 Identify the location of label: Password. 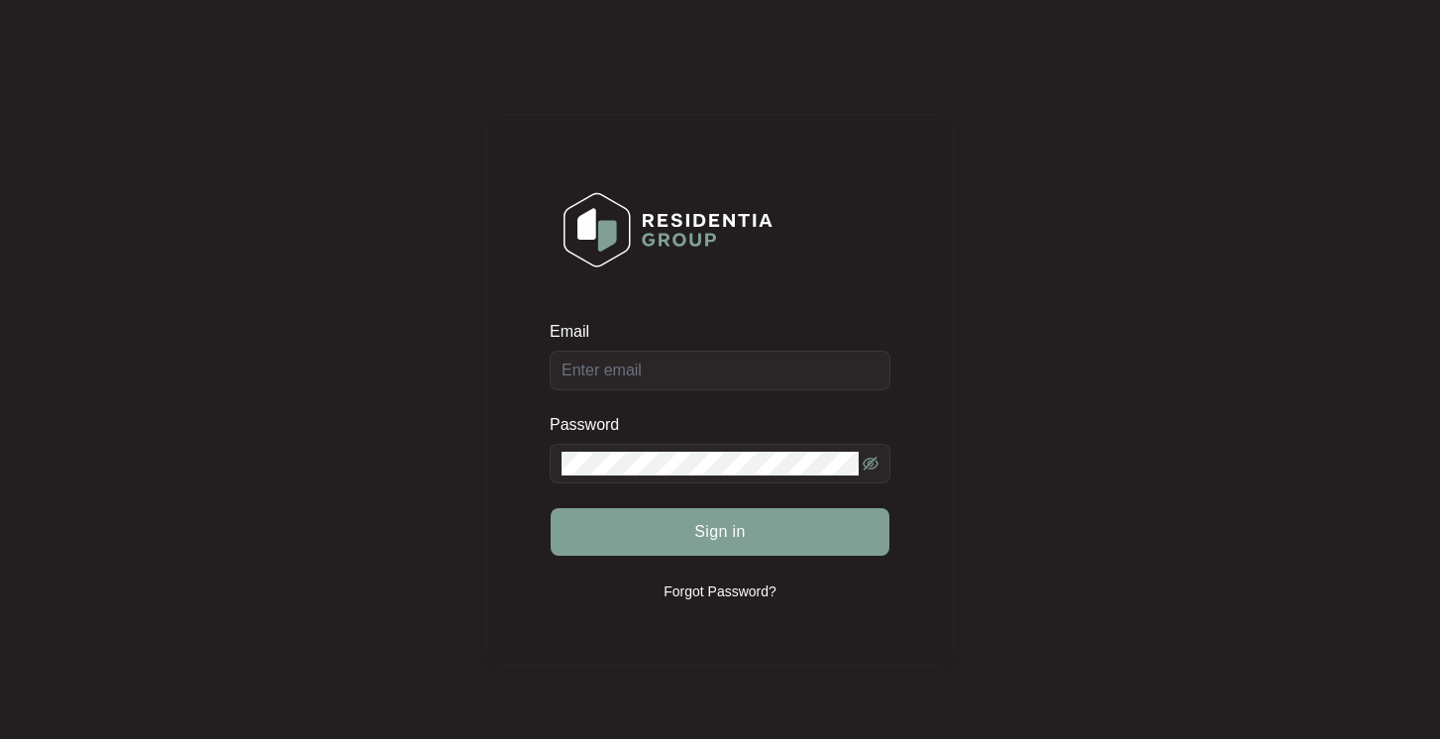
(591, 425).